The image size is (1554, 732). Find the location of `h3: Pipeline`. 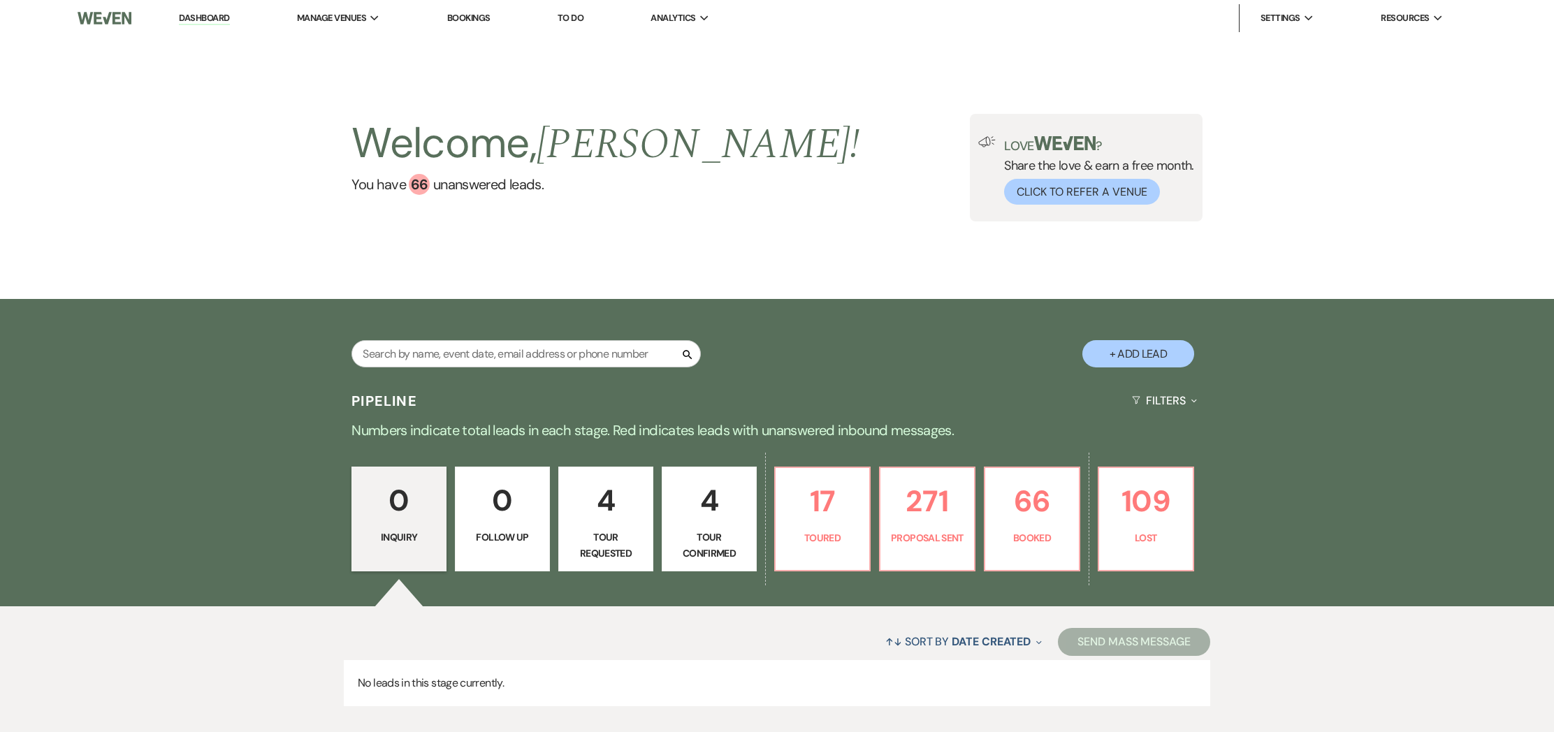

h3: Pipeline is located at coordinates (384, 401).